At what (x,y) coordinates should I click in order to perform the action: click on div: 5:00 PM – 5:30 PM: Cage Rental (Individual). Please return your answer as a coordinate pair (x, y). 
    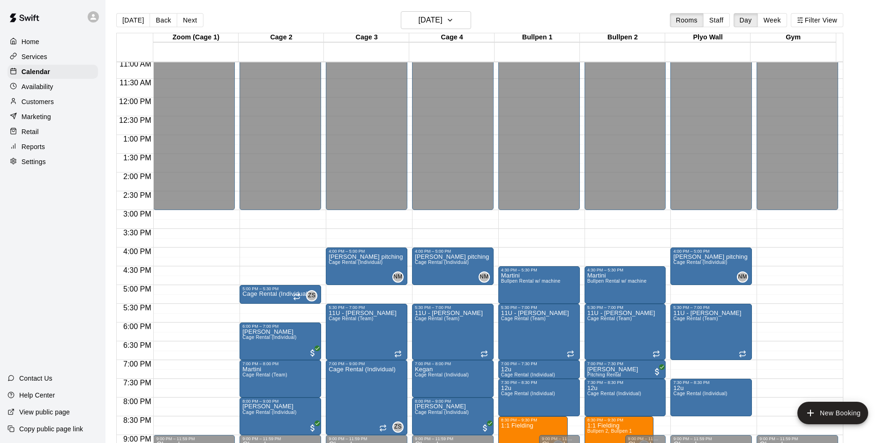
    Looking at the image, I should click on (280, 294).